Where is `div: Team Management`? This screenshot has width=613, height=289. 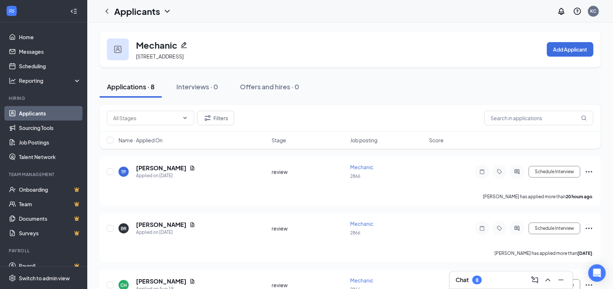 div: Team Management is located at coordinates (44, 174).